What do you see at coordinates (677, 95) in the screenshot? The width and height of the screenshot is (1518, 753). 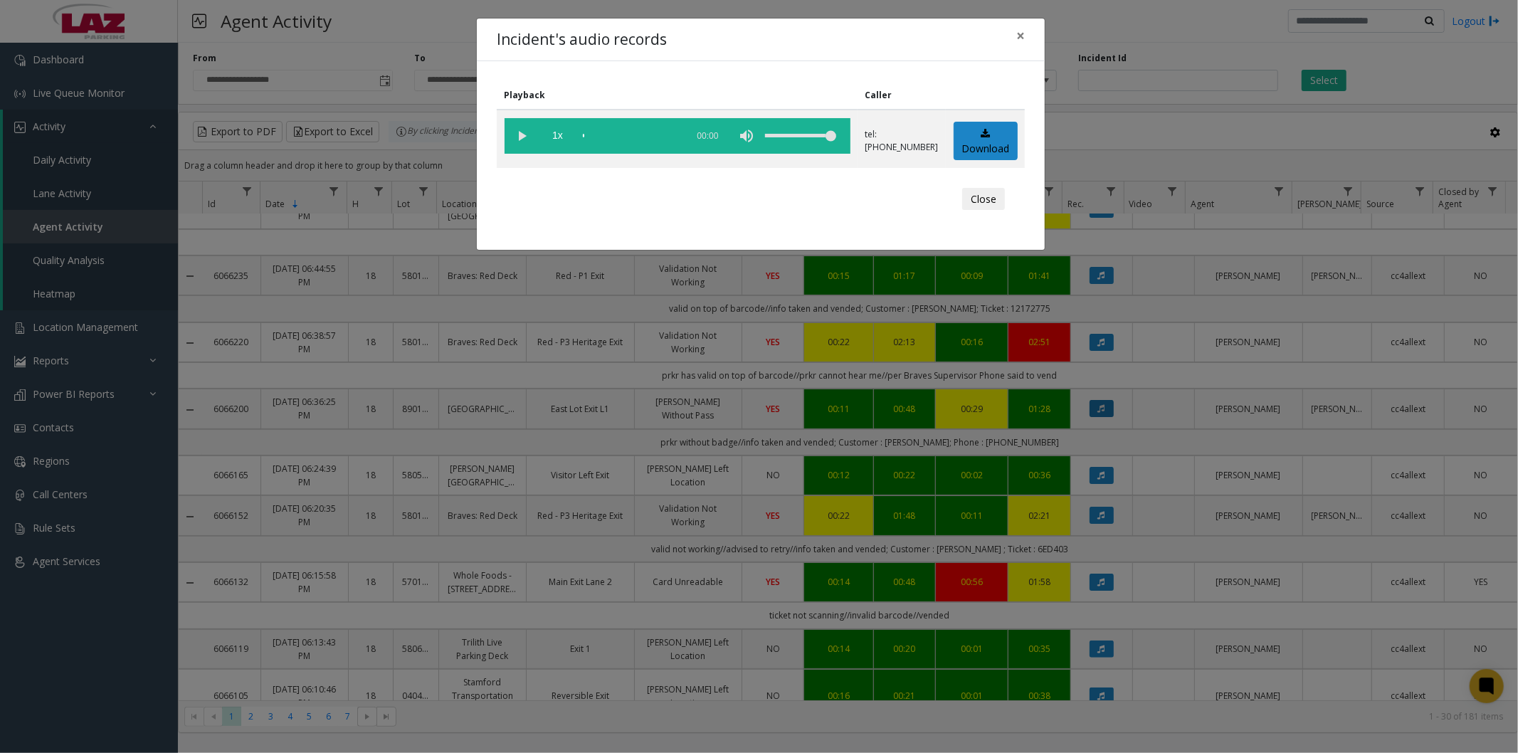 I see `th: Playback` at bounding box center [677, 95].